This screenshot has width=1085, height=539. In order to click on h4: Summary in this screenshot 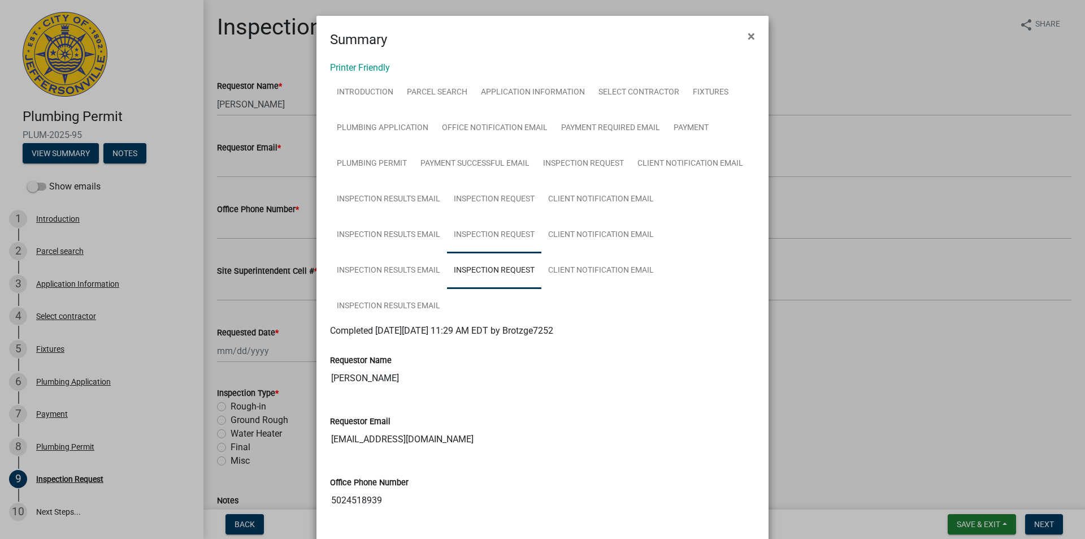, I will do `click(358, 40)`.